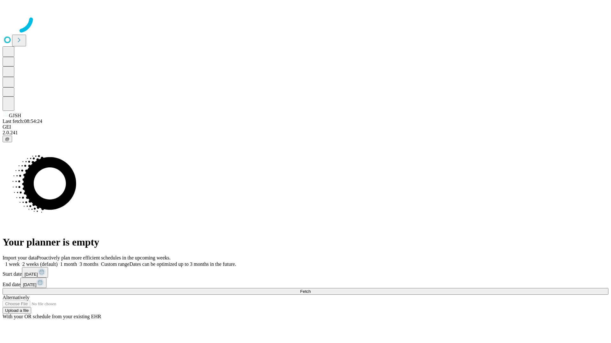 This screenshot has width=611, height=343. Describe the element at coordinates (305, 242) in the screenshot. I see `h1: Your planner is empty` at that location.